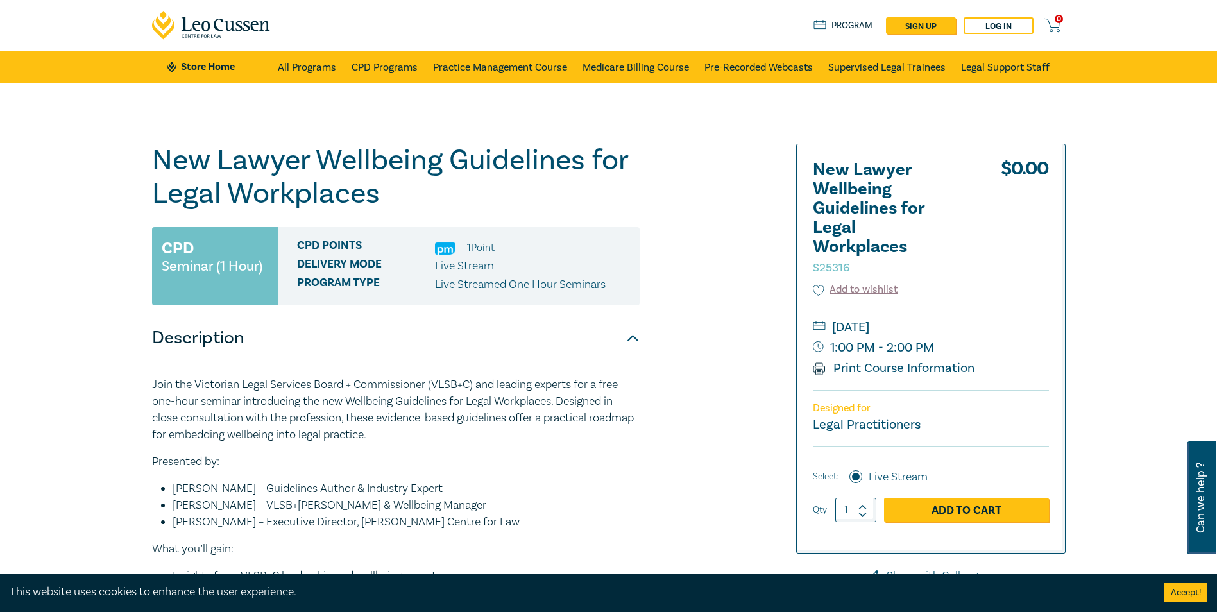  Describe the element at coordinates (396, 462) in the screenshot. I see `p: Presented by:` at that location.